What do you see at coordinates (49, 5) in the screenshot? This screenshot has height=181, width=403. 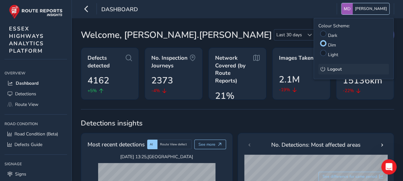 I see `h1: Route-Reports` at bounding box center [49, 5].